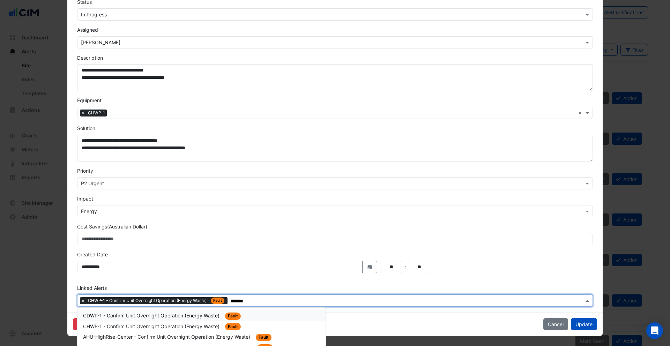 This screenshot has height=346, width=670. I want to click on button: Archive, so click(86, 324).